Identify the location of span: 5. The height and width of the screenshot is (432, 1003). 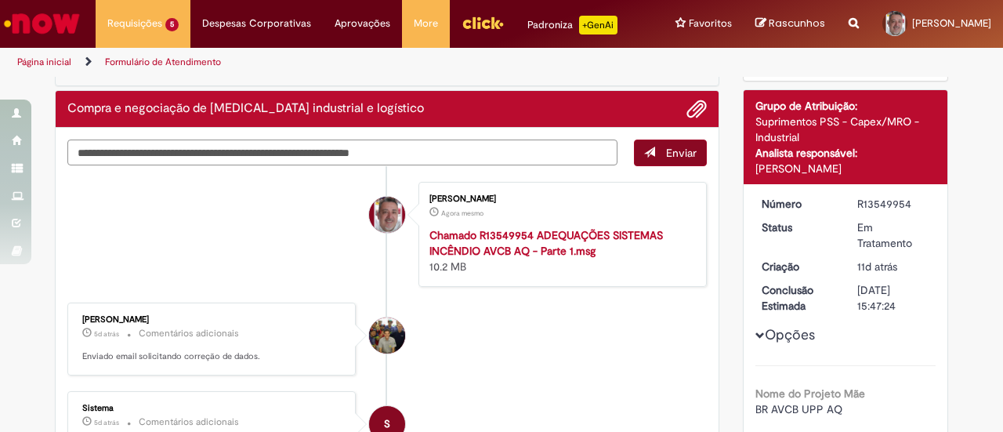
(172, 24).